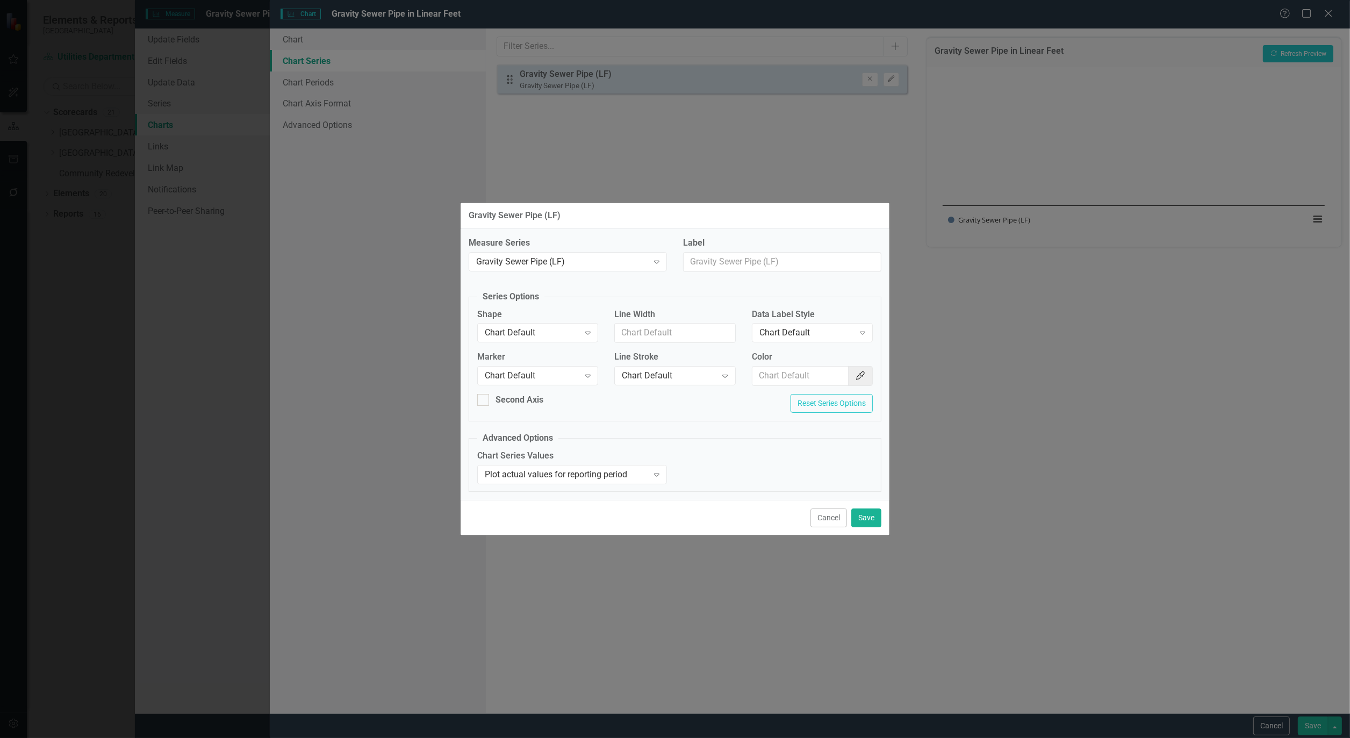 The height and width of the screenshot is (738, 1350). I want to click on input: Gravity Sewer Pipe (LF), so click(782, 262).